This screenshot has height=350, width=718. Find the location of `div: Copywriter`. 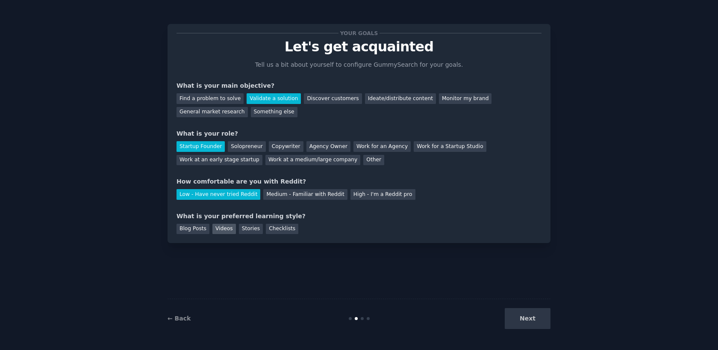

div: Copywriter is located at coordinates (286, 146).